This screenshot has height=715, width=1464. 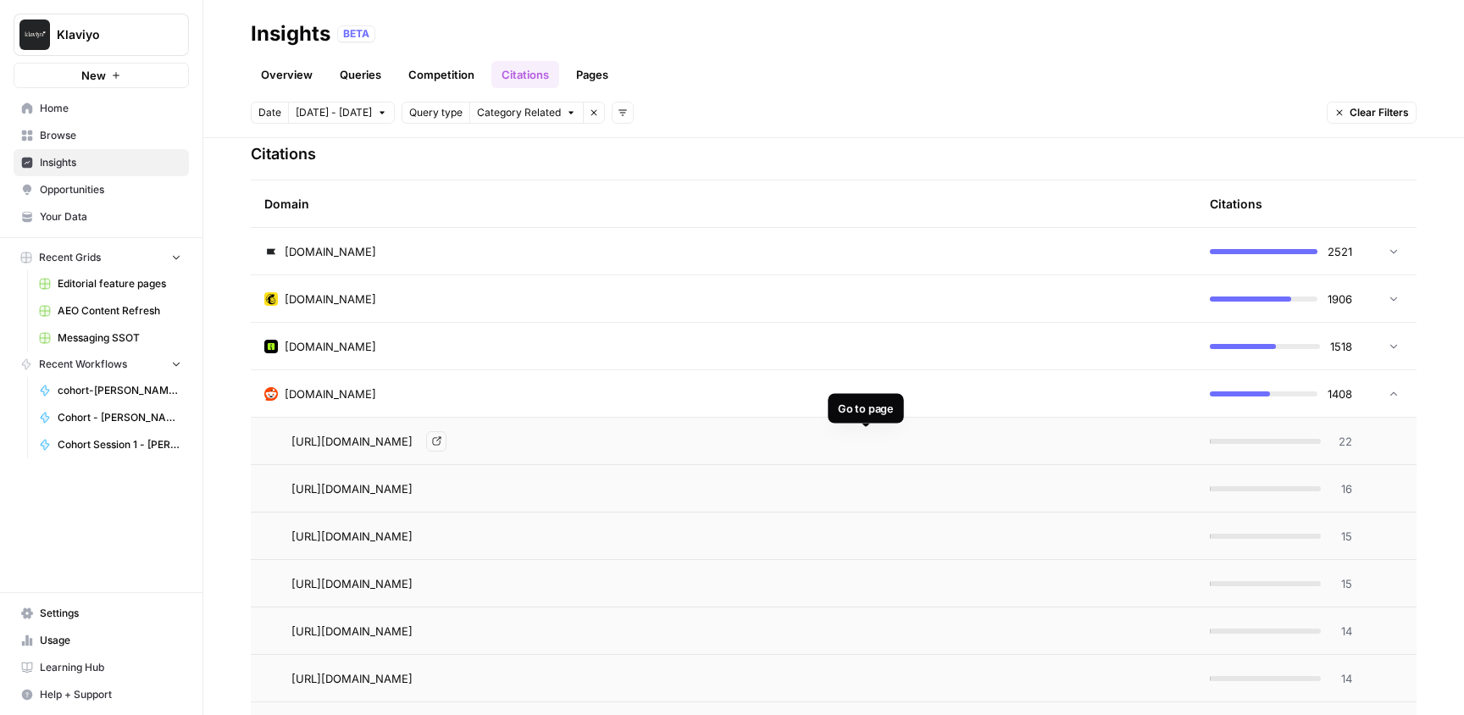 What do you see at coordinates (101, 668) in the screenshot?
I see `a: Learning Hub` at bounding box center [101, 668].